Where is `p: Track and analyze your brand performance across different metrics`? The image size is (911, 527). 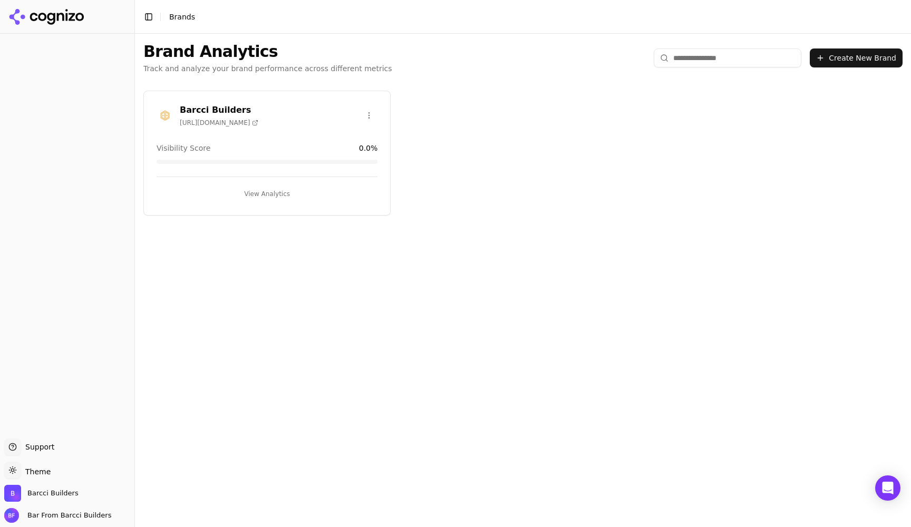 p: Track and analyze your brand performance across different metrics is located at coordinates (268, 69).